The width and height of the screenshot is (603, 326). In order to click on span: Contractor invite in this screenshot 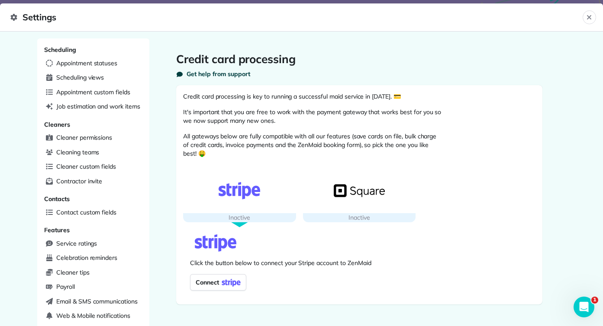, I will do `click(79, 181)`.